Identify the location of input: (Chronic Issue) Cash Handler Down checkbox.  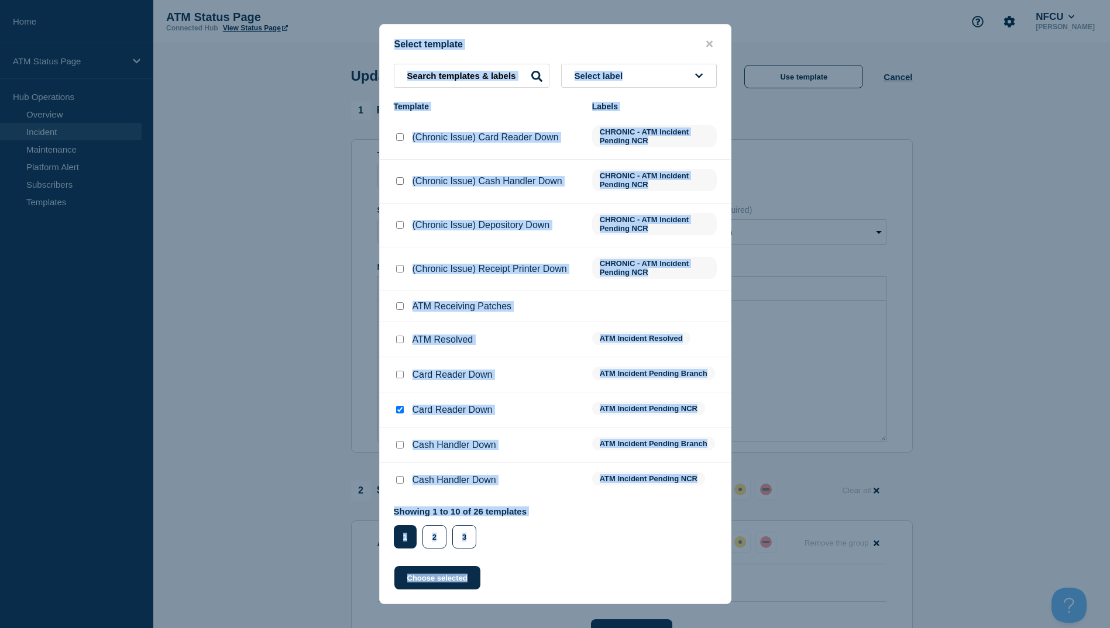
(400, 181).